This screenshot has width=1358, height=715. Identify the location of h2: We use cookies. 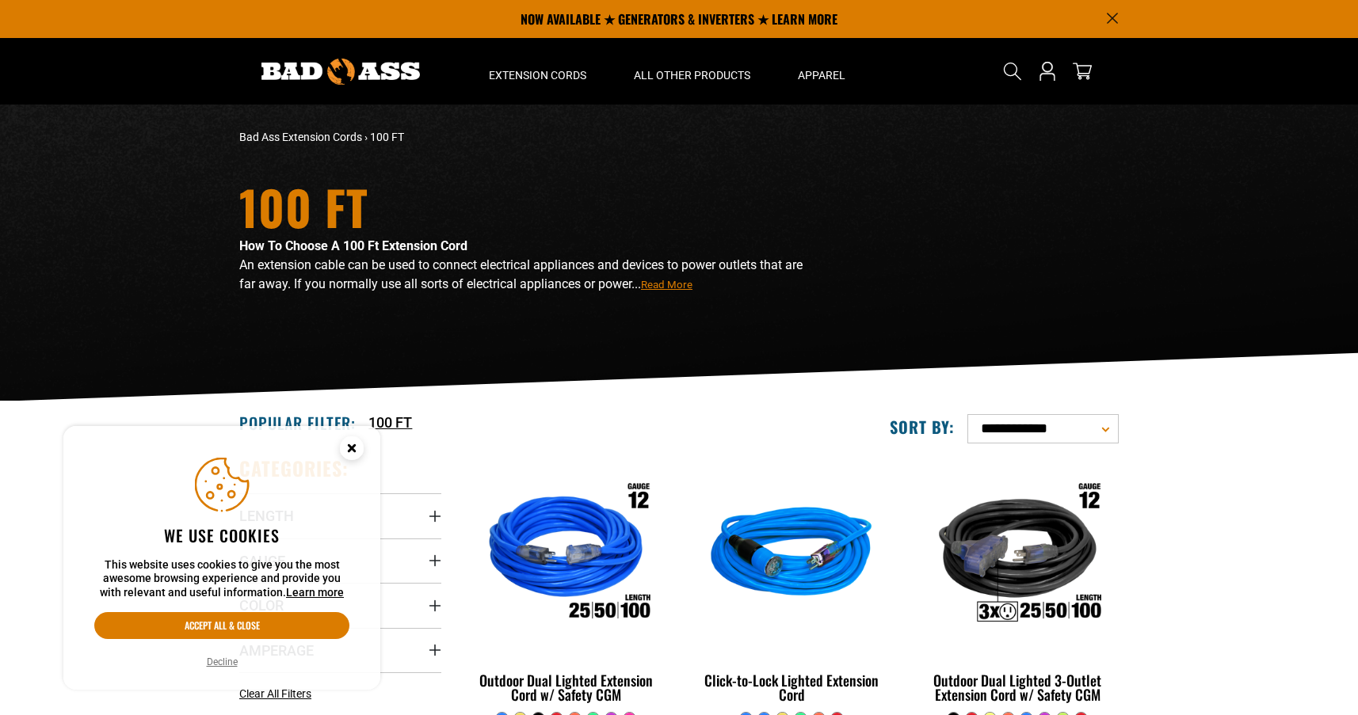
(222, 535).